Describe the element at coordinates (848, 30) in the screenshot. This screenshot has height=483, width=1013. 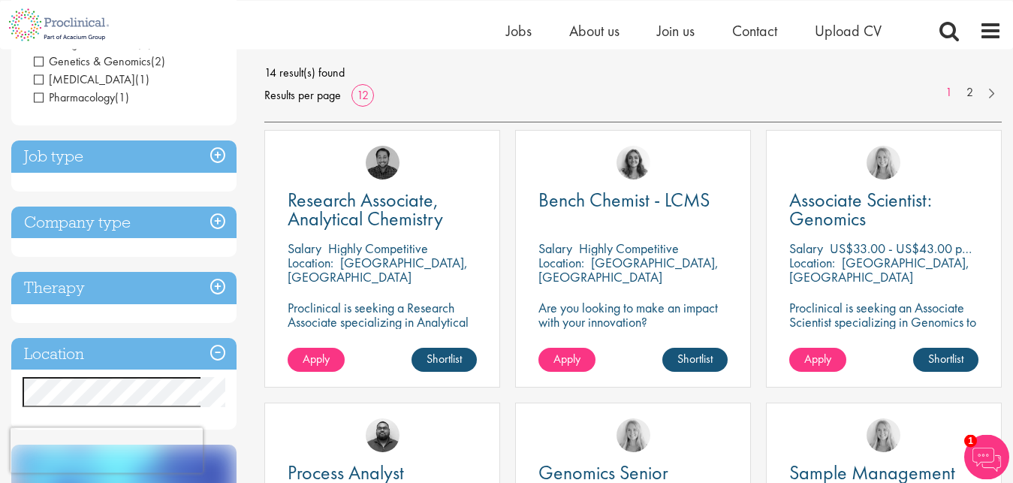
I see `a: Upload CV` at that location.